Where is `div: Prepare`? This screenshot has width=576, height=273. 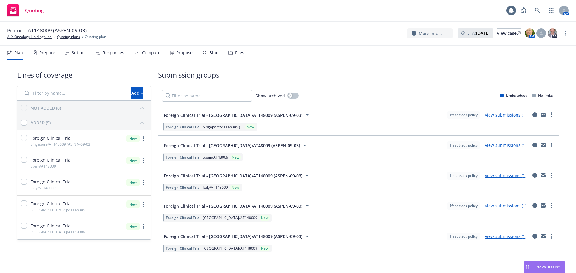 div: Prepare is located at coordinates (47, 53).